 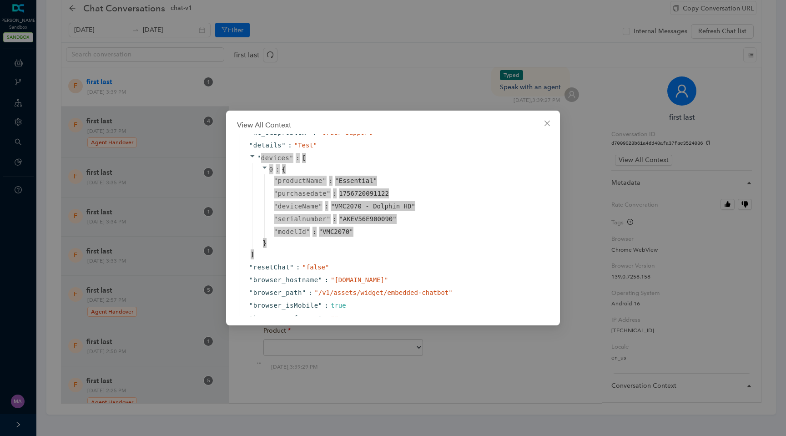 What do you see at coordinates (338, 305) in the screenshot?
I see `div: true` at bounding box center [338, 305].